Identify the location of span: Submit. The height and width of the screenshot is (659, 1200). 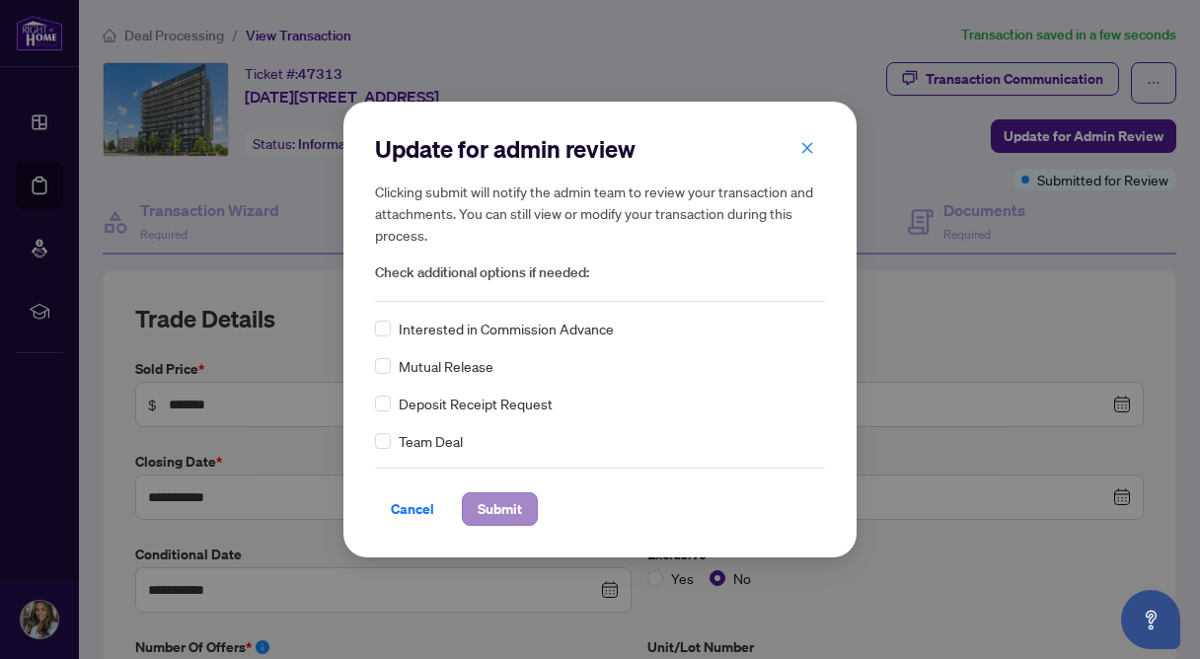
(500, 509).